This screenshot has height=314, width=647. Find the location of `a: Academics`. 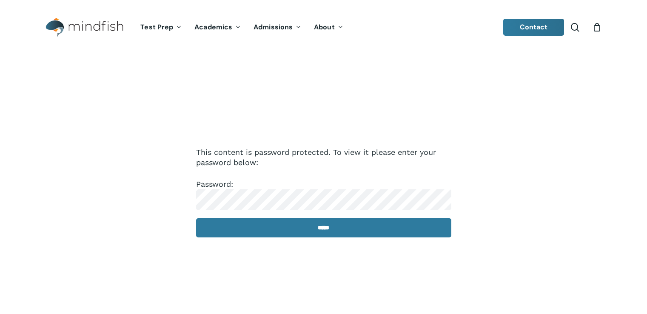

a: Academics is located at coordinates (217, 27).